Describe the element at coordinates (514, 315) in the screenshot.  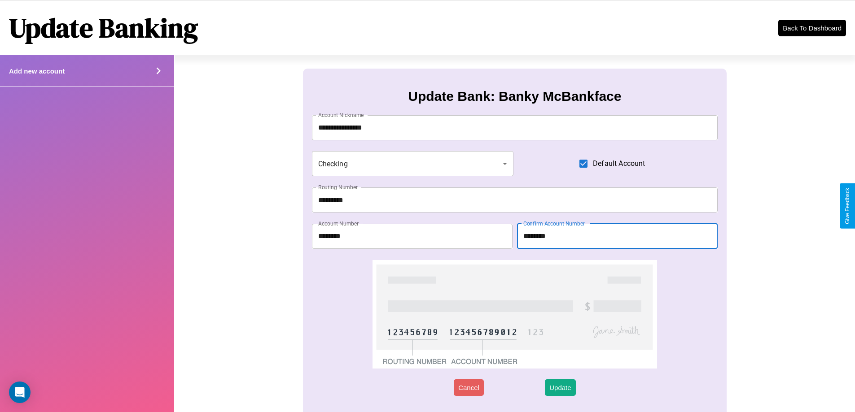
I see `img: check` at that location.